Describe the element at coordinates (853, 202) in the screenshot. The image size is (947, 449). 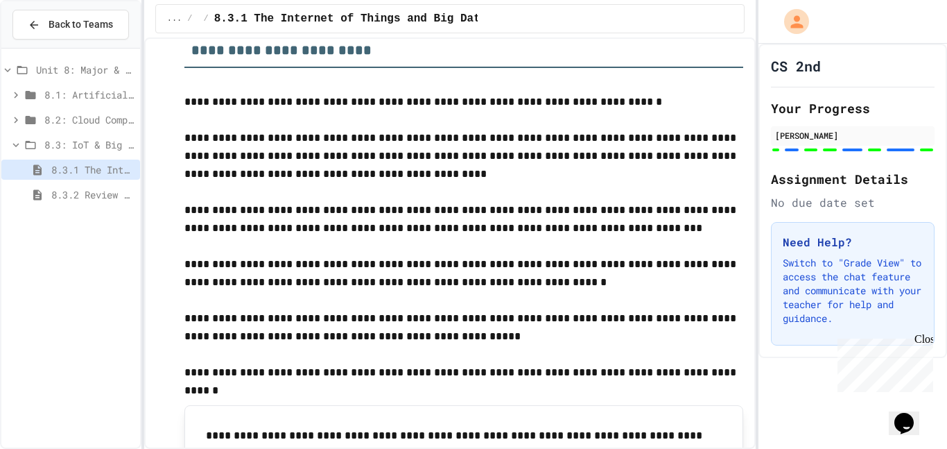
I see `div: No due date set` at that location.